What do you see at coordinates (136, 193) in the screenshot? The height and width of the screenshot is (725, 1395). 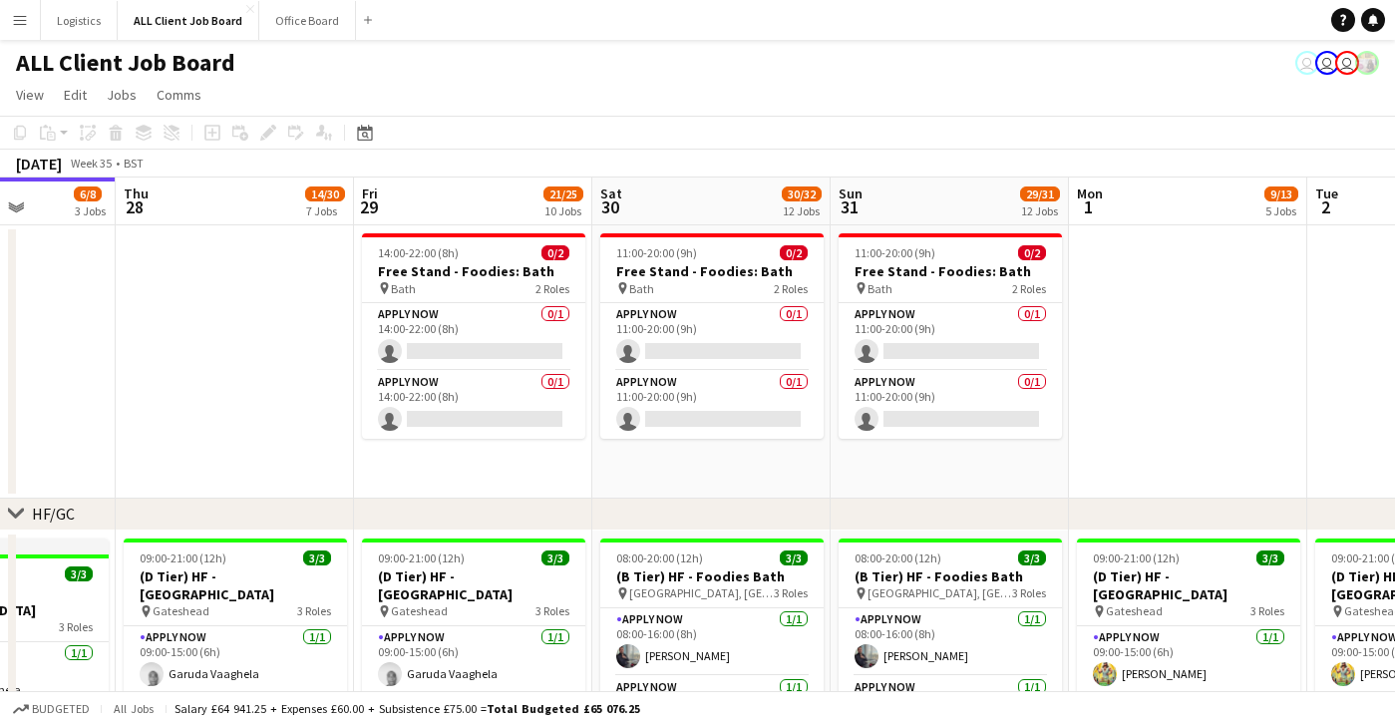 I see `span: Thu` at bounding box center [136, 193].